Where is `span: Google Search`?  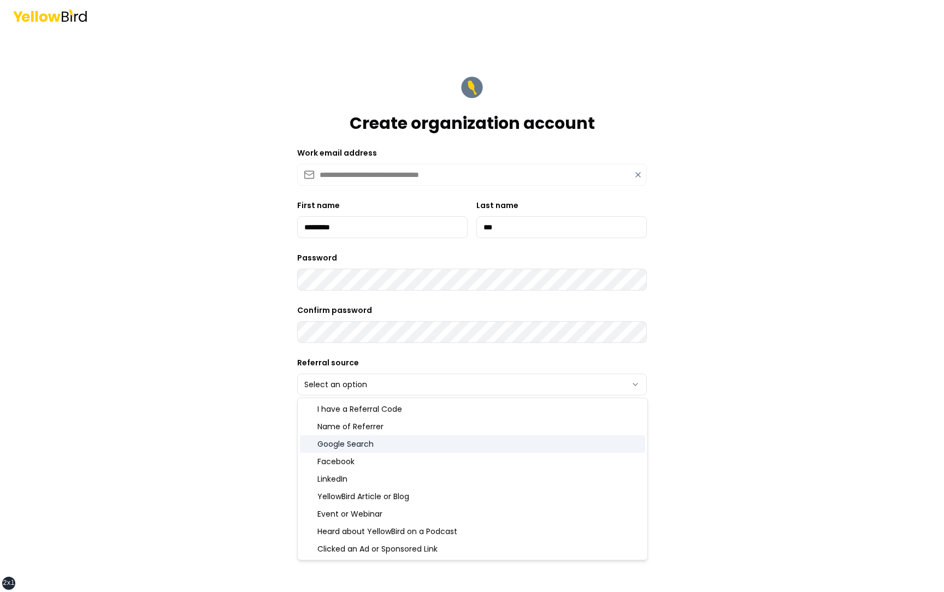
span: Google Search is located at coordinates (345, 444).